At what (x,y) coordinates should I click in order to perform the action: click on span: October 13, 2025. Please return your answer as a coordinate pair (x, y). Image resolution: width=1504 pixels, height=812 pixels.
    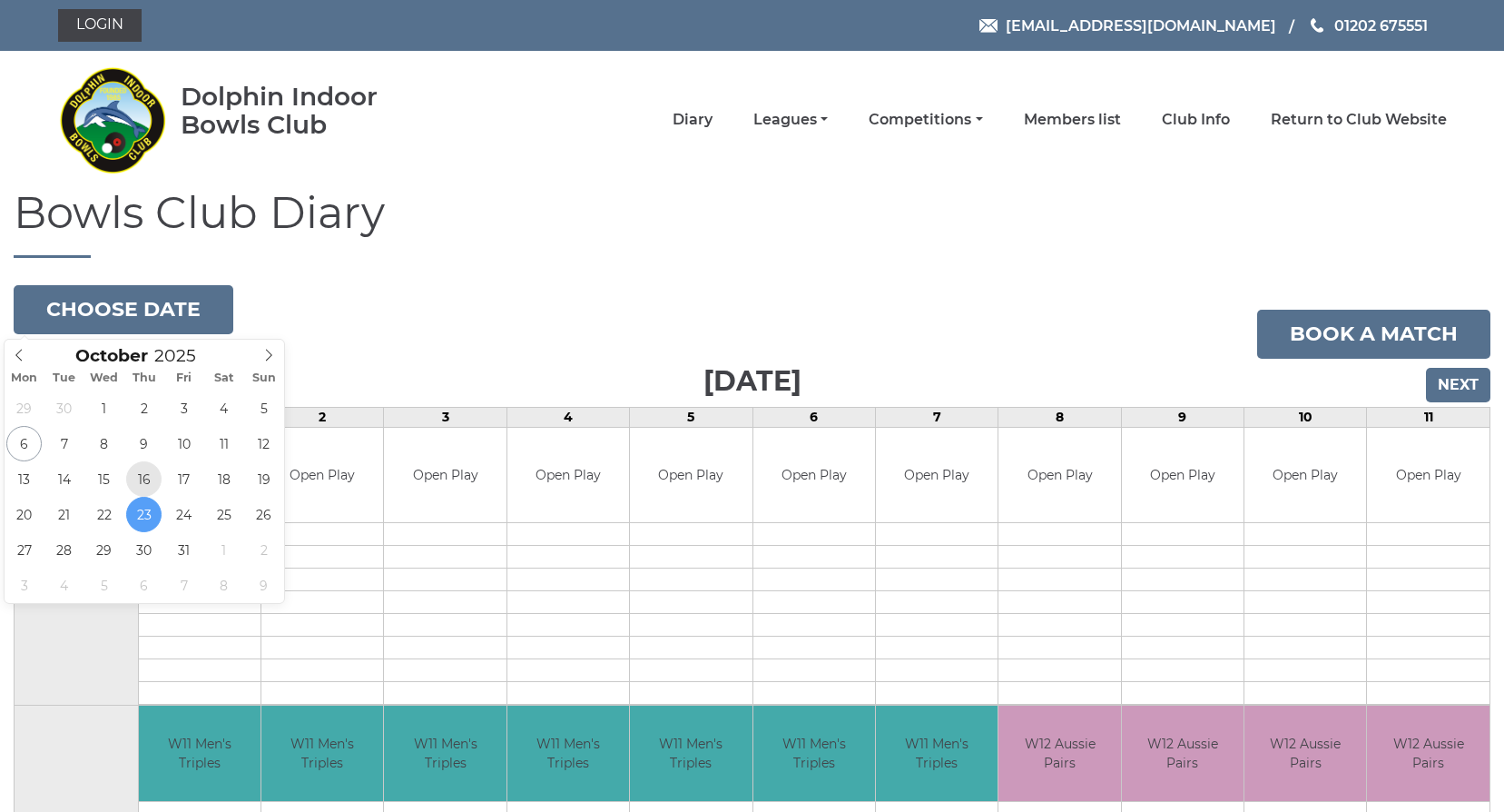
    Looking at the image, I should click on (24, 478).